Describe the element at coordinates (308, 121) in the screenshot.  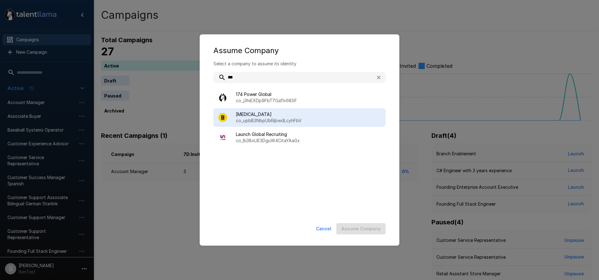
I see `p: co_upbB3NbpUbRjbwdLcyhFbV` at that location.